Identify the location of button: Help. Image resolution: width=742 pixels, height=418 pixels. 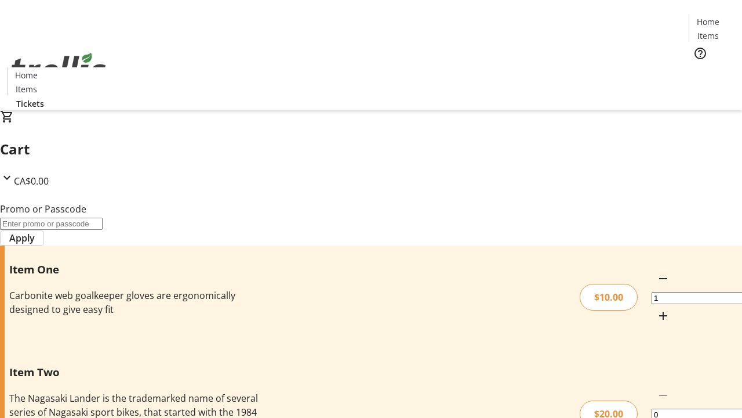
(701, 53).